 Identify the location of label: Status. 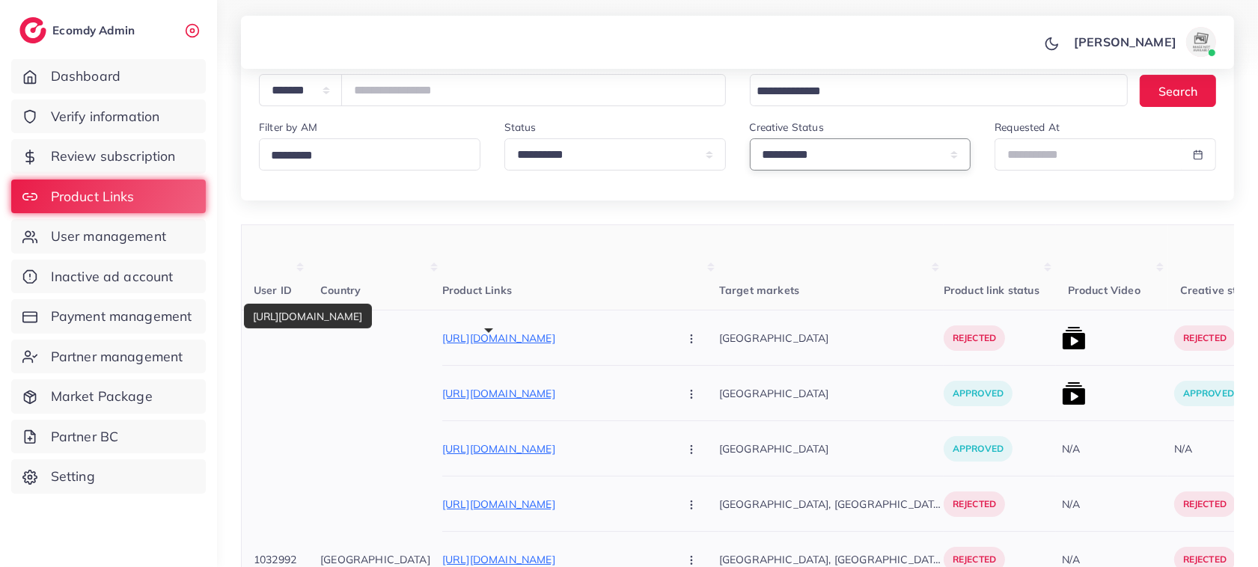
(520, 127).